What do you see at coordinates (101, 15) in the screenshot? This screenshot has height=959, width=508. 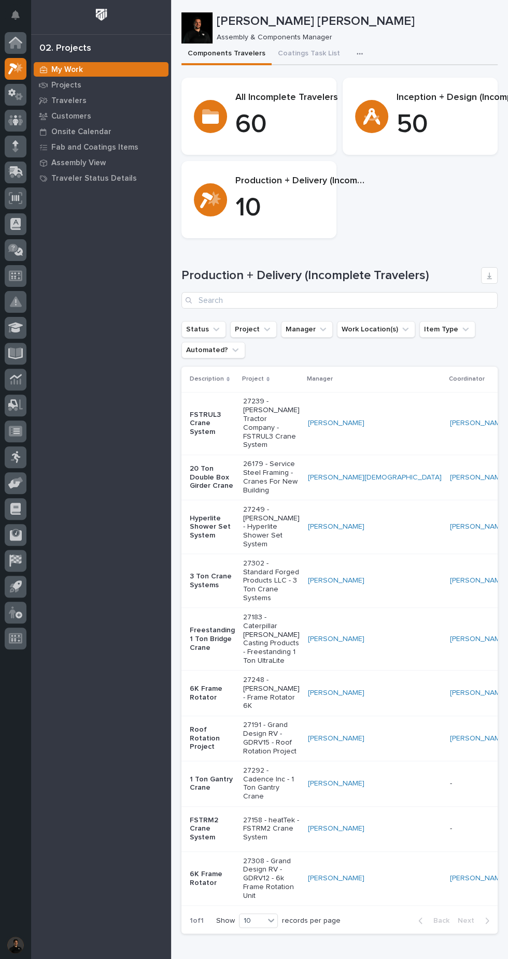 I see `img: Workspace Logo` at bounding box center [101, 15].